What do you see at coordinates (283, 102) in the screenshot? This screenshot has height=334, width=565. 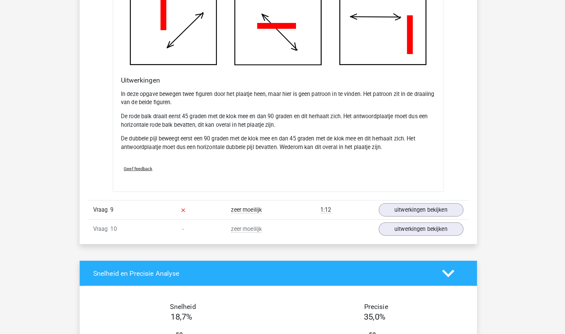 I see `p: In deze opgave bewegen twee figuren door het plaatje heen, maar hier is geen patroon in te vinden...` at bounding box center [283, 102].